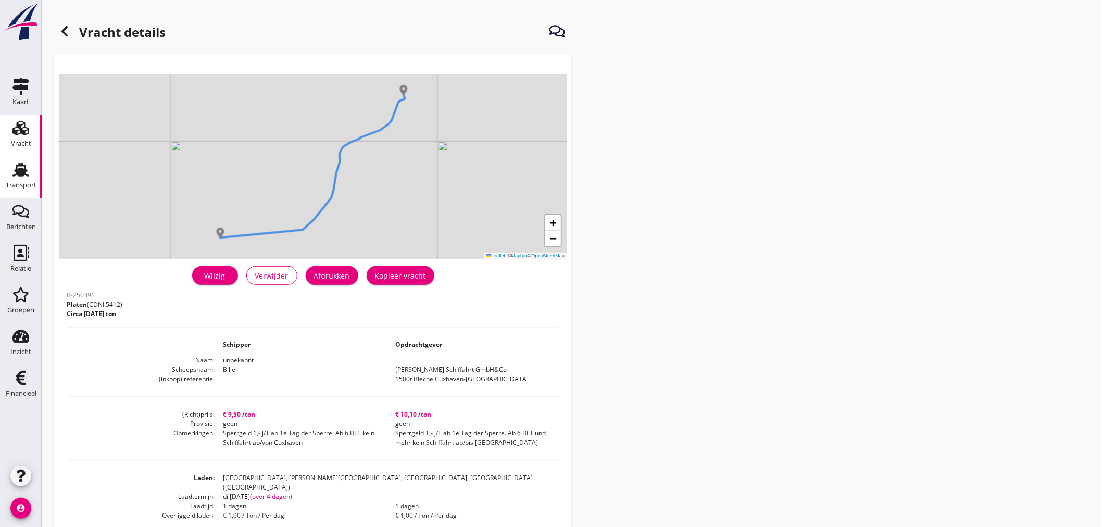 This screenshot has width=1102, height=527. Describe the element at coordinates (553, 239) in the screenshot. I see `a: Zoom out` at that location.